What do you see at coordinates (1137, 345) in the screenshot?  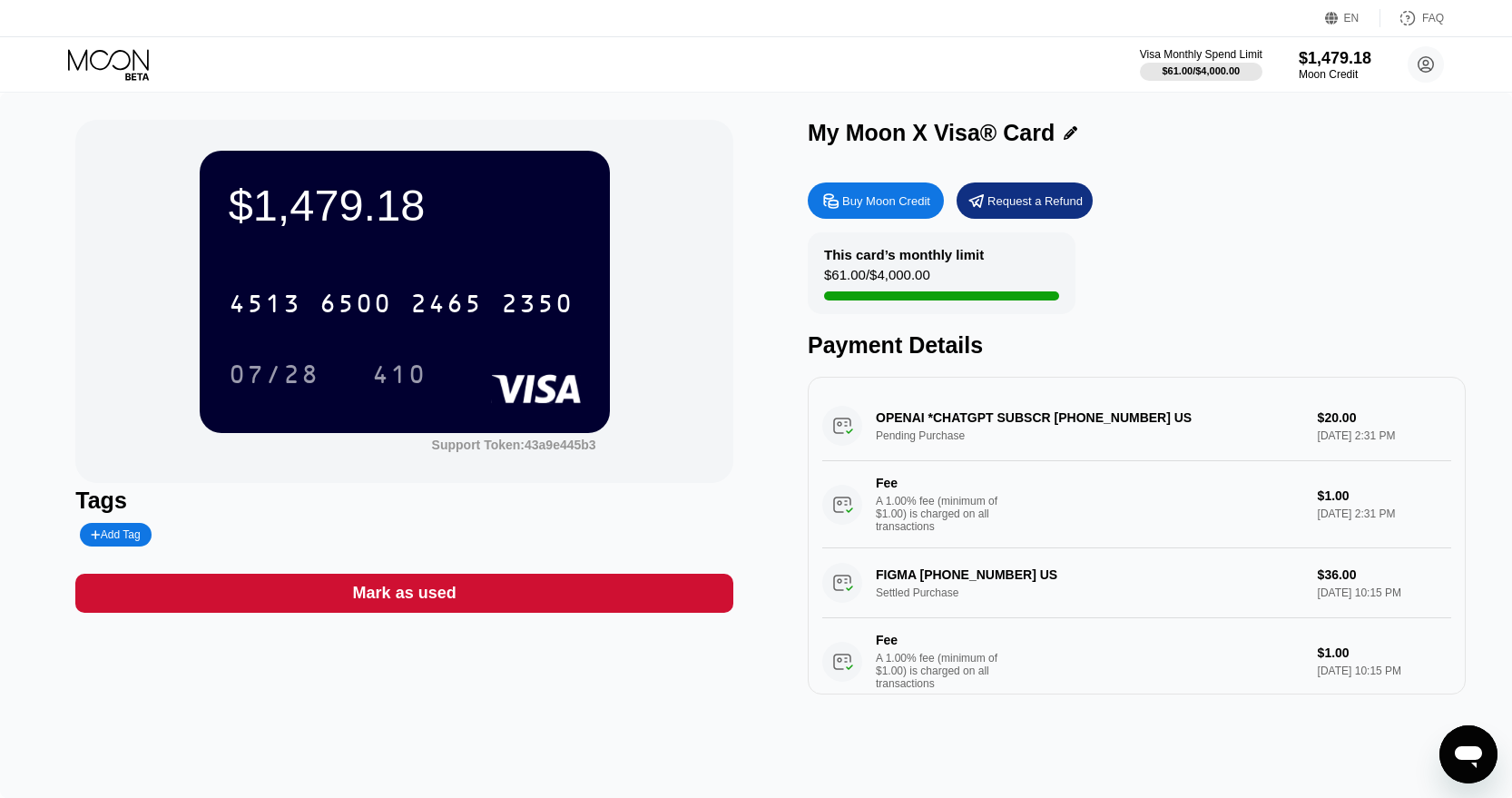 I see `div: Payment Details` at bounding box center [1137, 345].